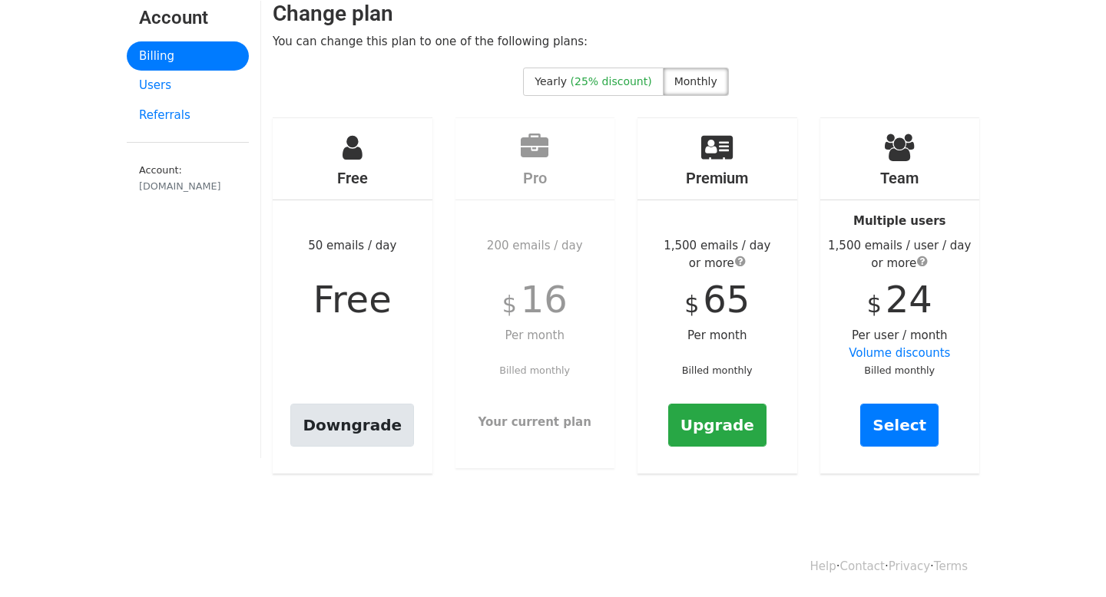 The width and height of the screenshot is (1106, 597). What do you see at coordinates (187, 56) in the screenshot?
I see `a: Billing` at bounding box center [187, 56].